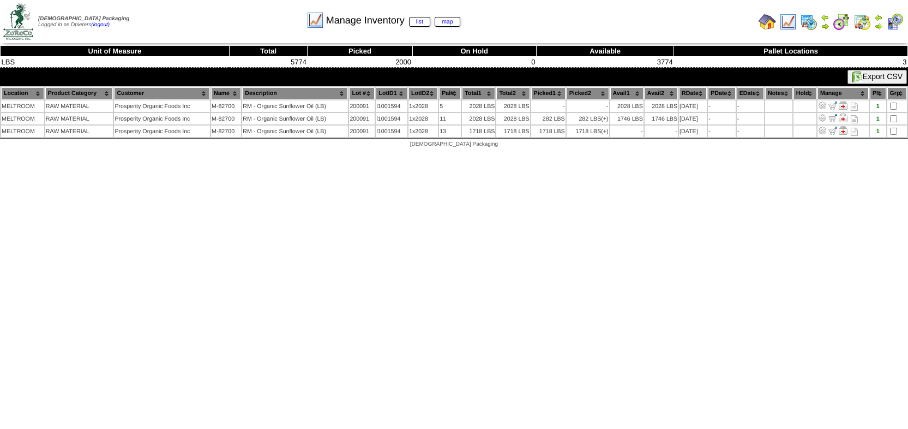 This screenshot has height=429, width=908. Describe the element at coordinates (115, 62) in the screenshot. I see `td: LBS` at that location.